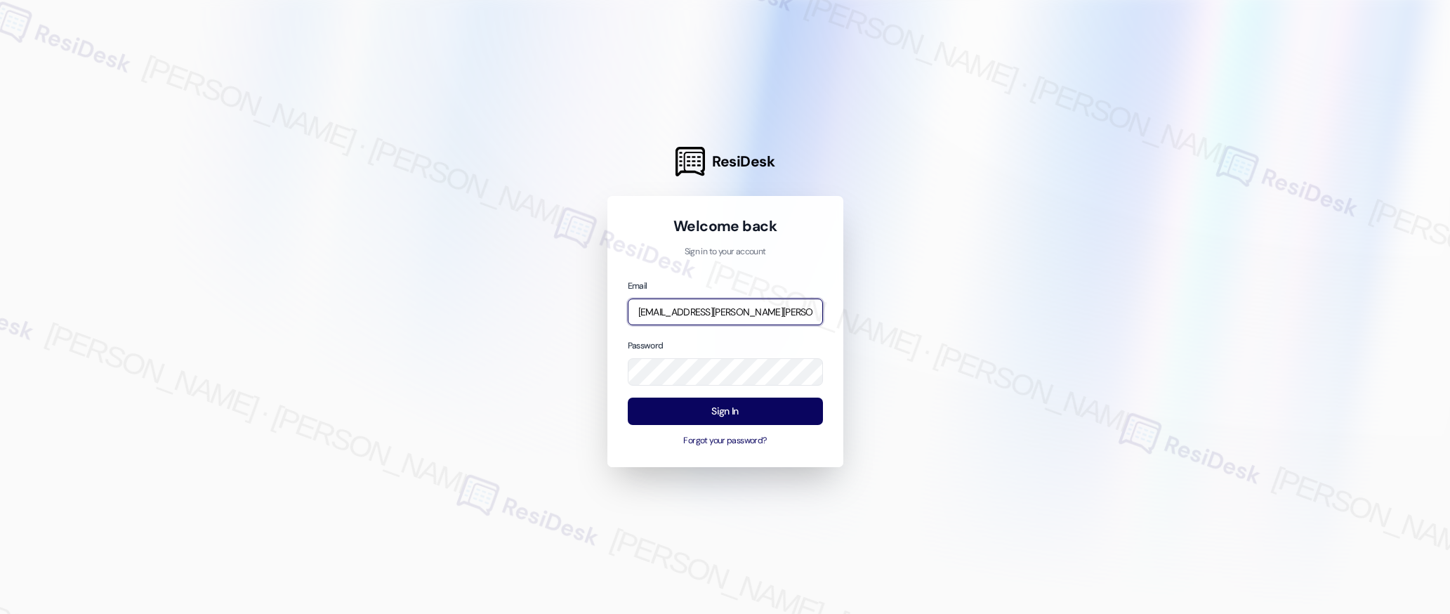  I want to click on p: Sign in to your account, so click(725, 252).